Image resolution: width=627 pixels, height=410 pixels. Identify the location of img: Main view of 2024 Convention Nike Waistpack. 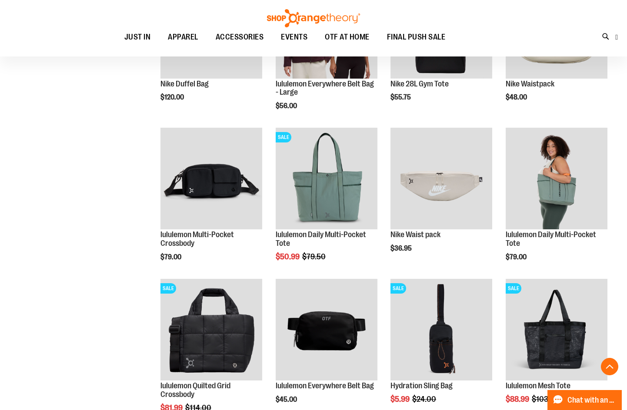
(441, 179).